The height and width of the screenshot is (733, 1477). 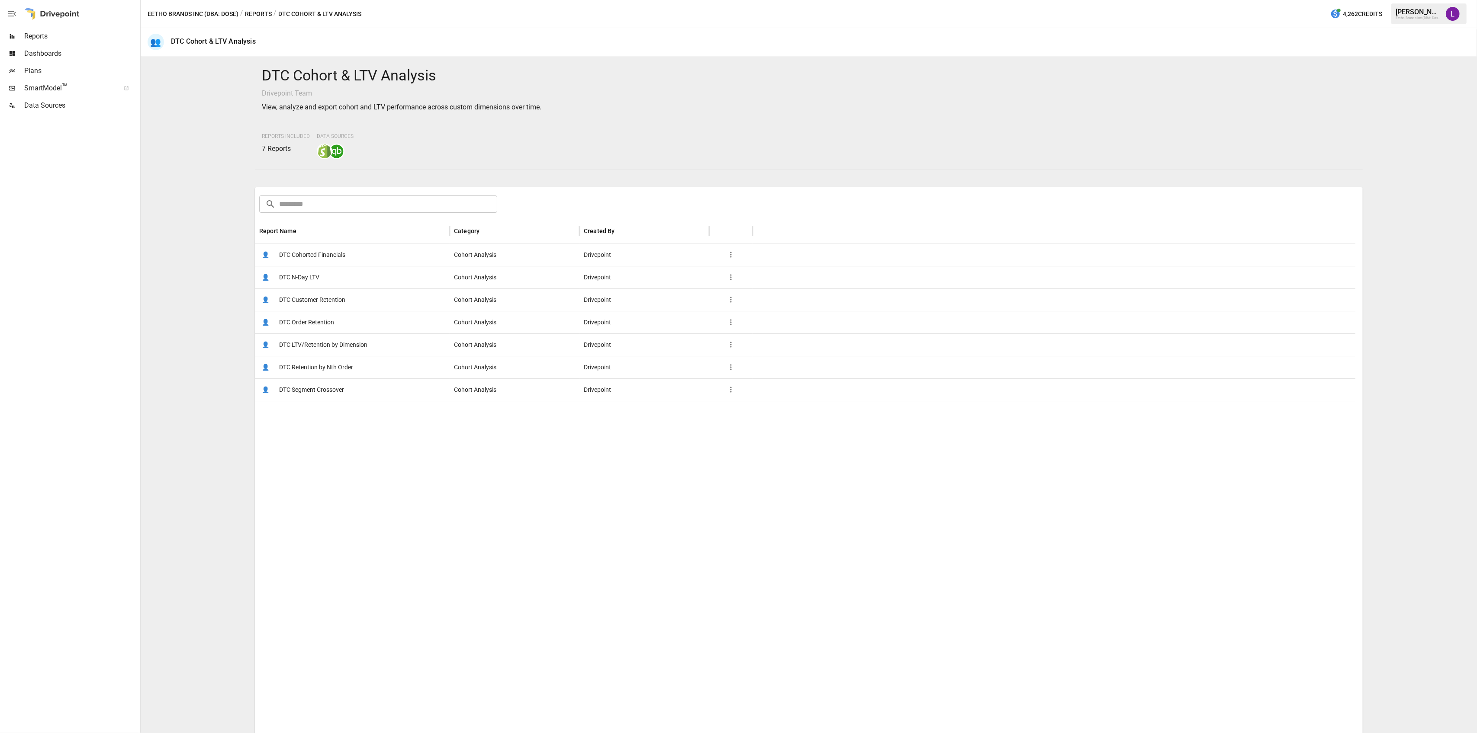 I want to click on img: quickbooks, so click(x=337, y=151).